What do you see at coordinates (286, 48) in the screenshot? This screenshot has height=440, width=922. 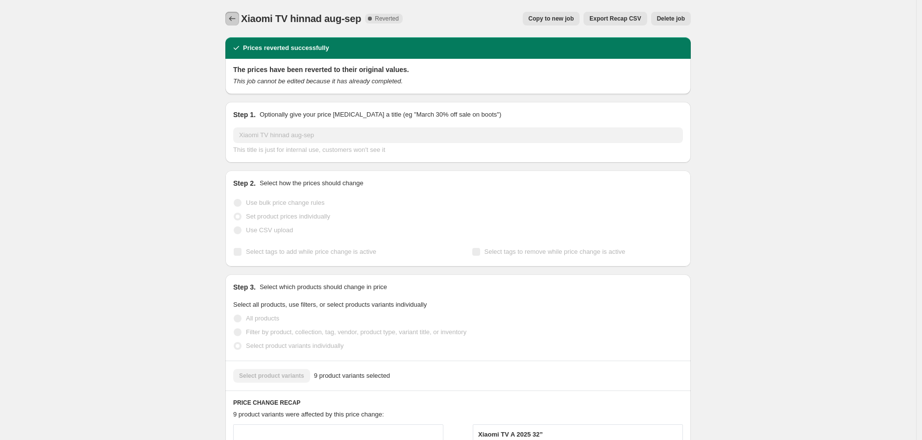 I see `h2: Prices reverted successfully` at bounding box center [286, 48].